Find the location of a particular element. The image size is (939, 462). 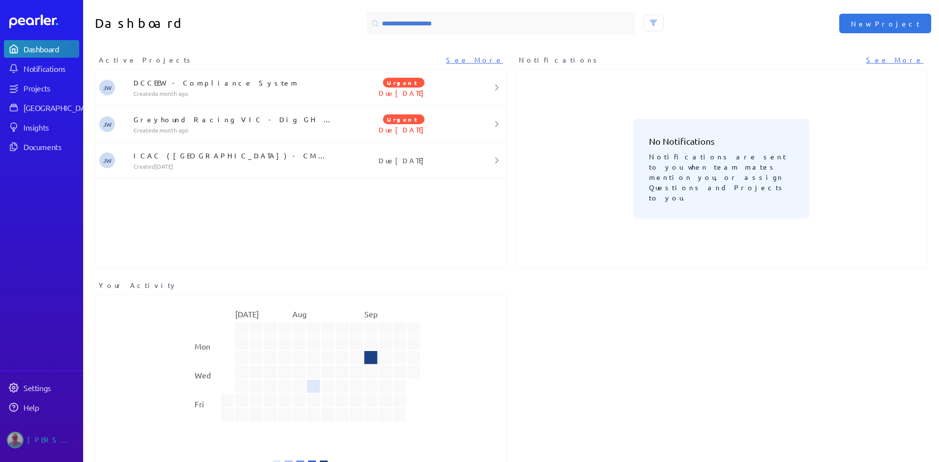

text: Sep is located at coordinates (371, 314).